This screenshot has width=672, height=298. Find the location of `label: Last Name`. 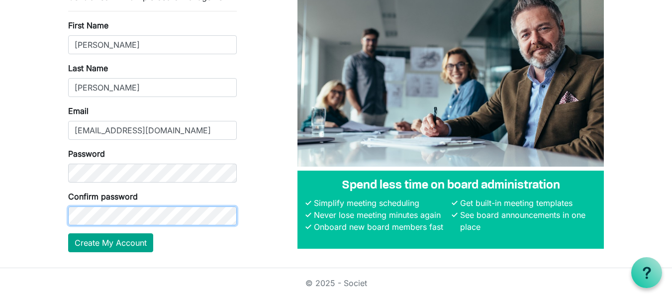

label: Last Name is located at coordinates (88, 68).